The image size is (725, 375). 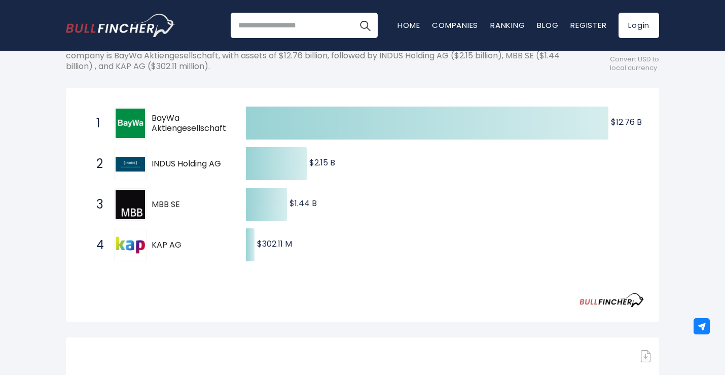 I want to click on text: $12.76 B, so click(x=626, y=122).